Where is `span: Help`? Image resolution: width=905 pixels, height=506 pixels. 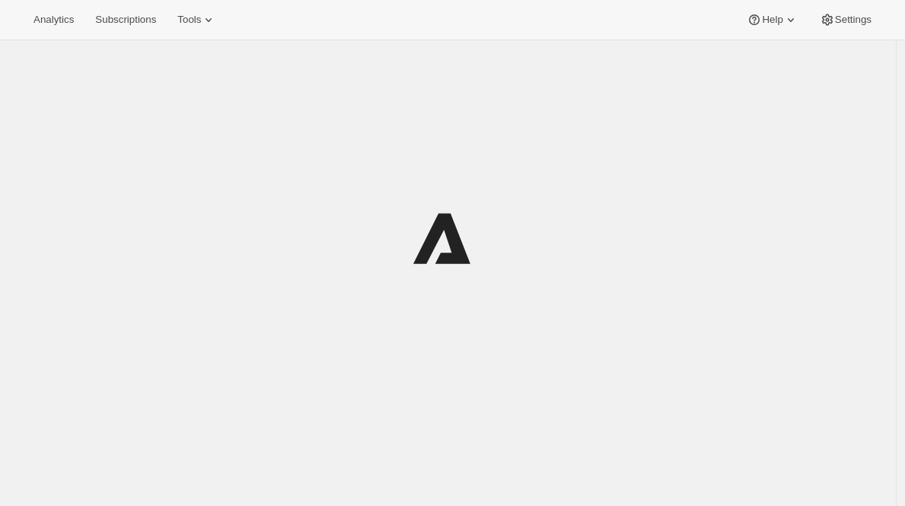 span: Help is located at coordinates (772, 20).